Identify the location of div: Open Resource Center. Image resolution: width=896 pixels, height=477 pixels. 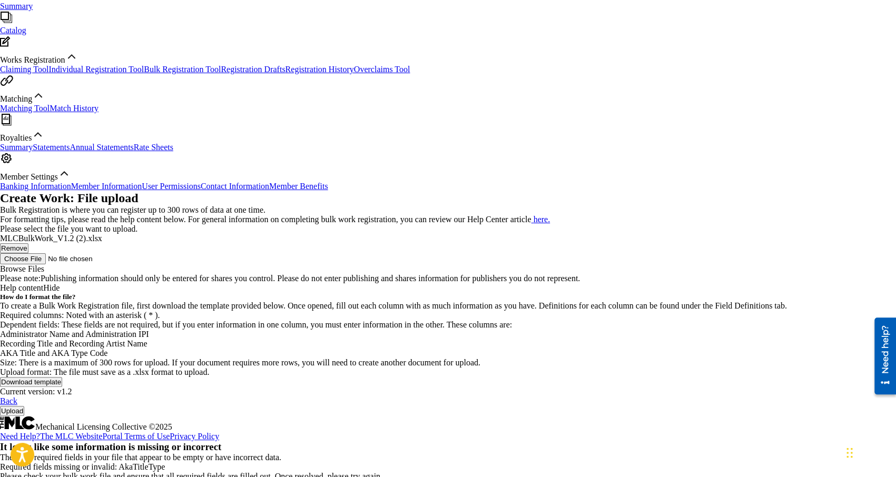
(18, 42).